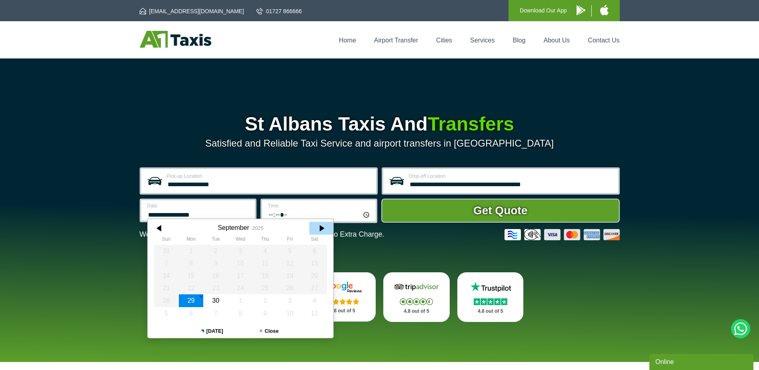 The image size is (759, 370). What do you see at coordinates (269, 331) in the screenshot?
I see `button: Close` at bounding box center [269, 331].